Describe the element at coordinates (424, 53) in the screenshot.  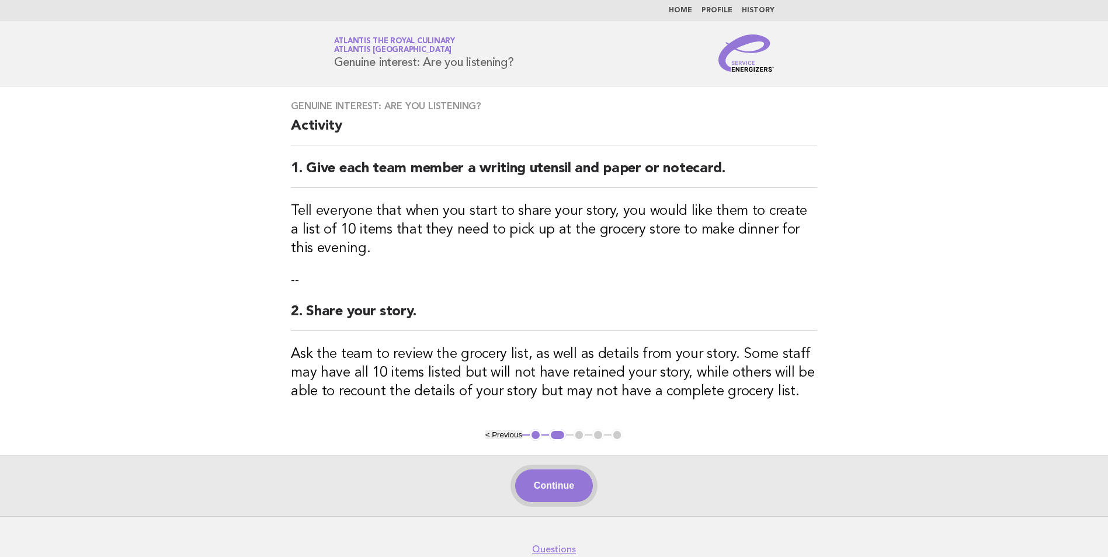
I see `h1: Genuine interest: Are you listening?` at that location.